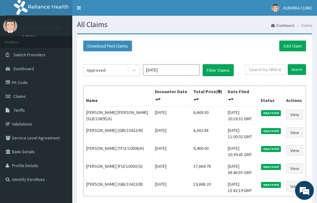  I want to click on th: Date Filed, so click(242, 96).